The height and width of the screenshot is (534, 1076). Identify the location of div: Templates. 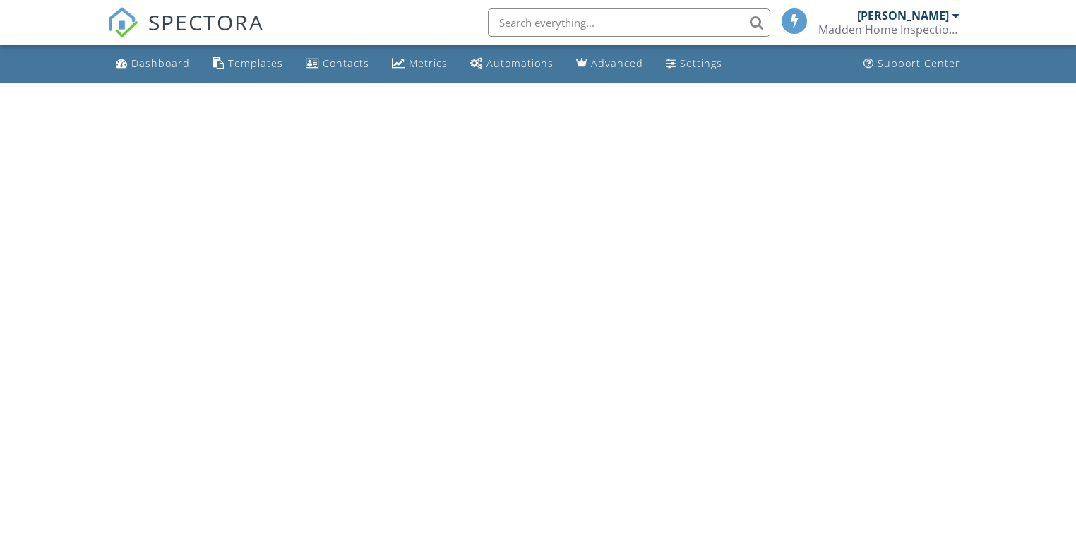
(256, 63).